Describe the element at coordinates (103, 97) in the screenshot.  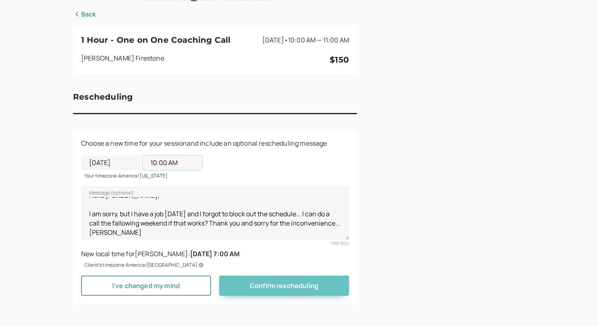
I see `h3: Rescheduling` at that location.